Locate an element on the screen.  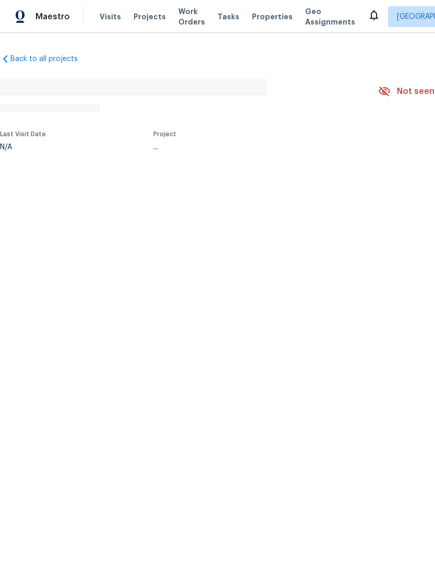
span: Work Orders is located at coordinates (191, 17).